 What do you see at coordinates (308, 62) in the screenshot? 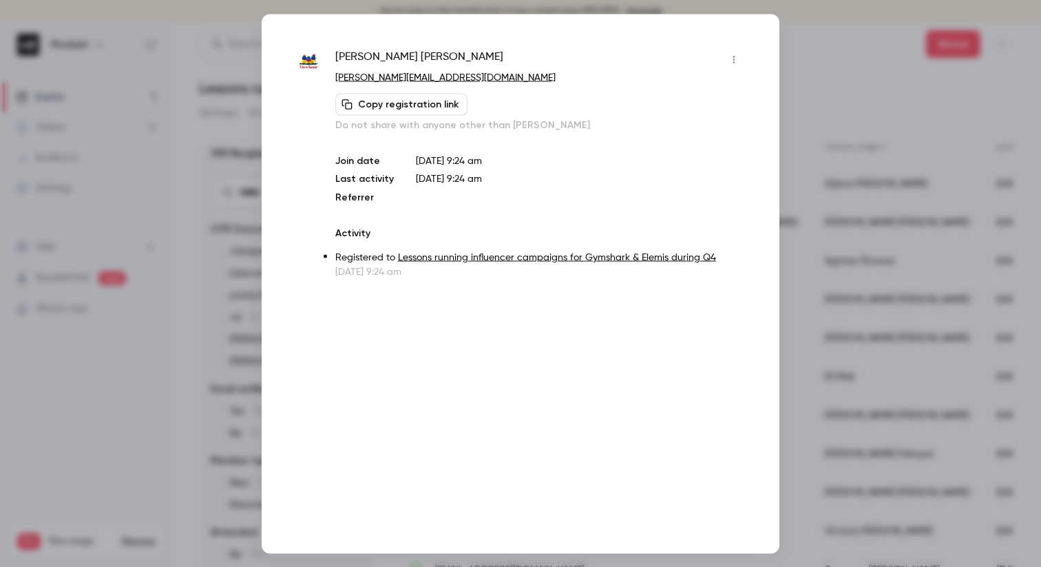
I see `img: viewsonic.com` at bounding box center [308, 62].